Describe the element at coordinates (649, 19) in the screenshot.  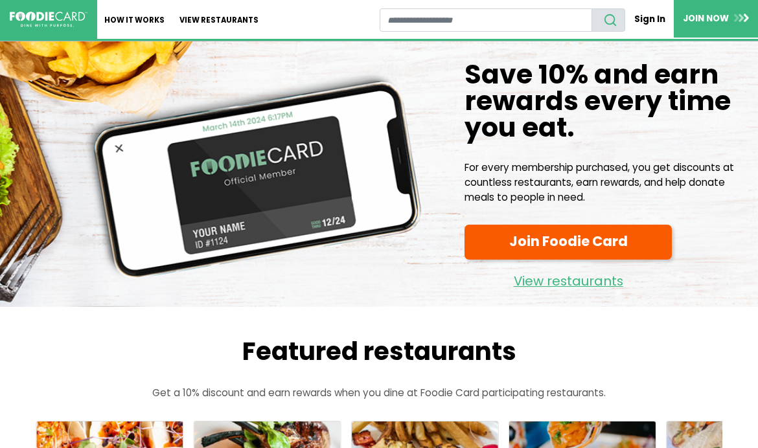
I see `a: Sign In` at that location.